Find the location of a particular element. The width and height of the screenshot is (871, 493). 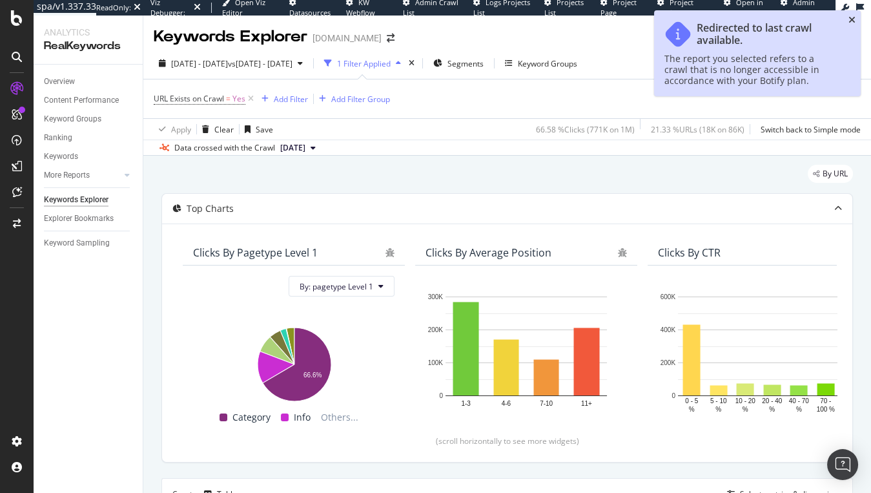

span: Others... is located at coordinates (340, 417).